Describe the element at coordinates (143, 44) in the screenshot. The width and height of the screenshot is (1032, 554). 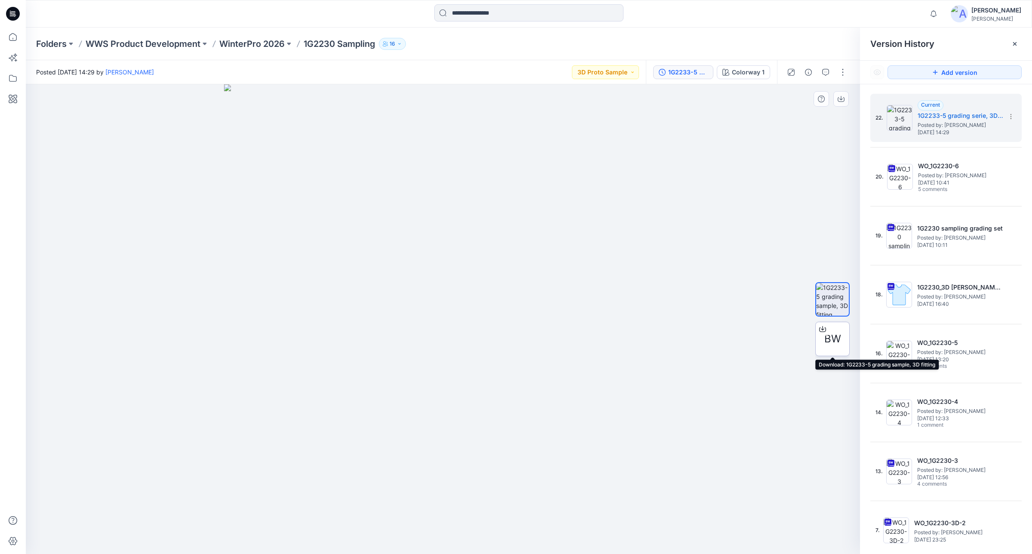
I see `a: WWS Product Development` at that location.